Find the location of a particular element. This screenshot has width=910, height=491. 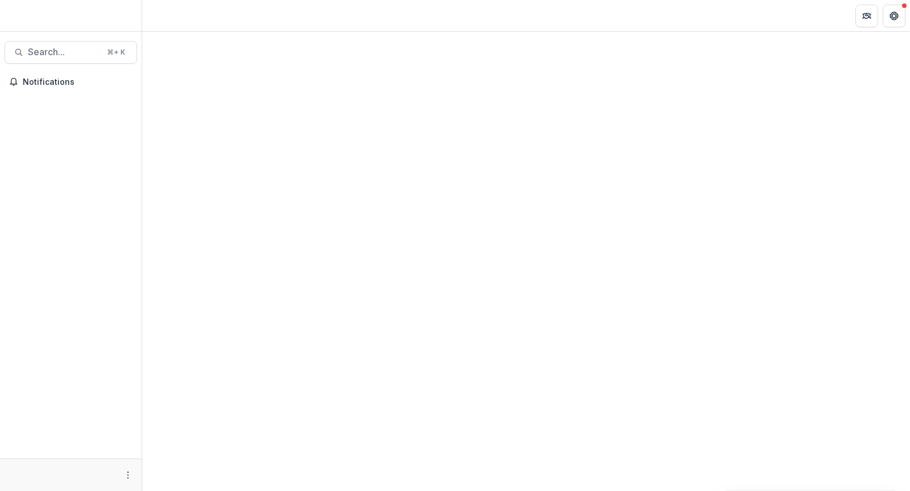

button: Search... is located at coordinates (71, 52).